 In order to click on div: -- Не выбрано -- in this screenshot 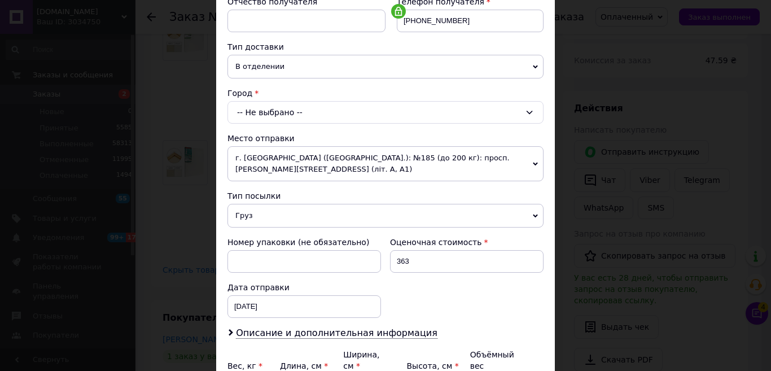, I will do `click(386, 112)`.